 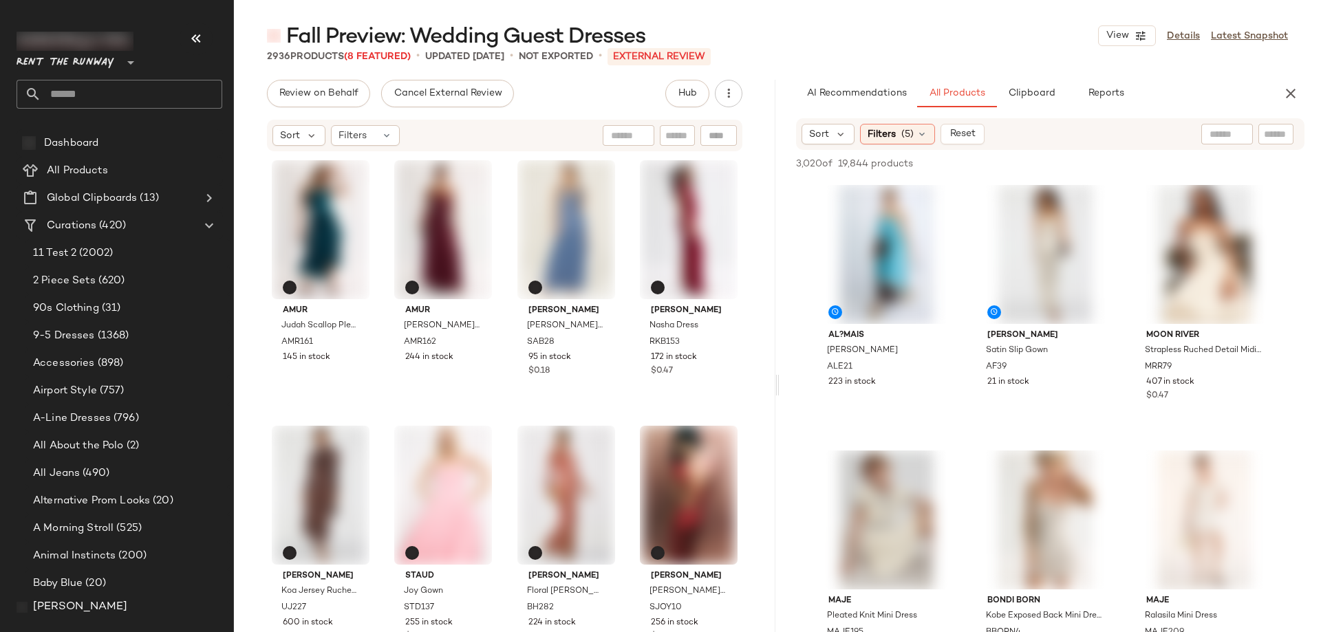 What do you see at coordinates (321, 230) in the screenshot?
I see `img: AMR161.jpg` at bounding box center [321, 230].